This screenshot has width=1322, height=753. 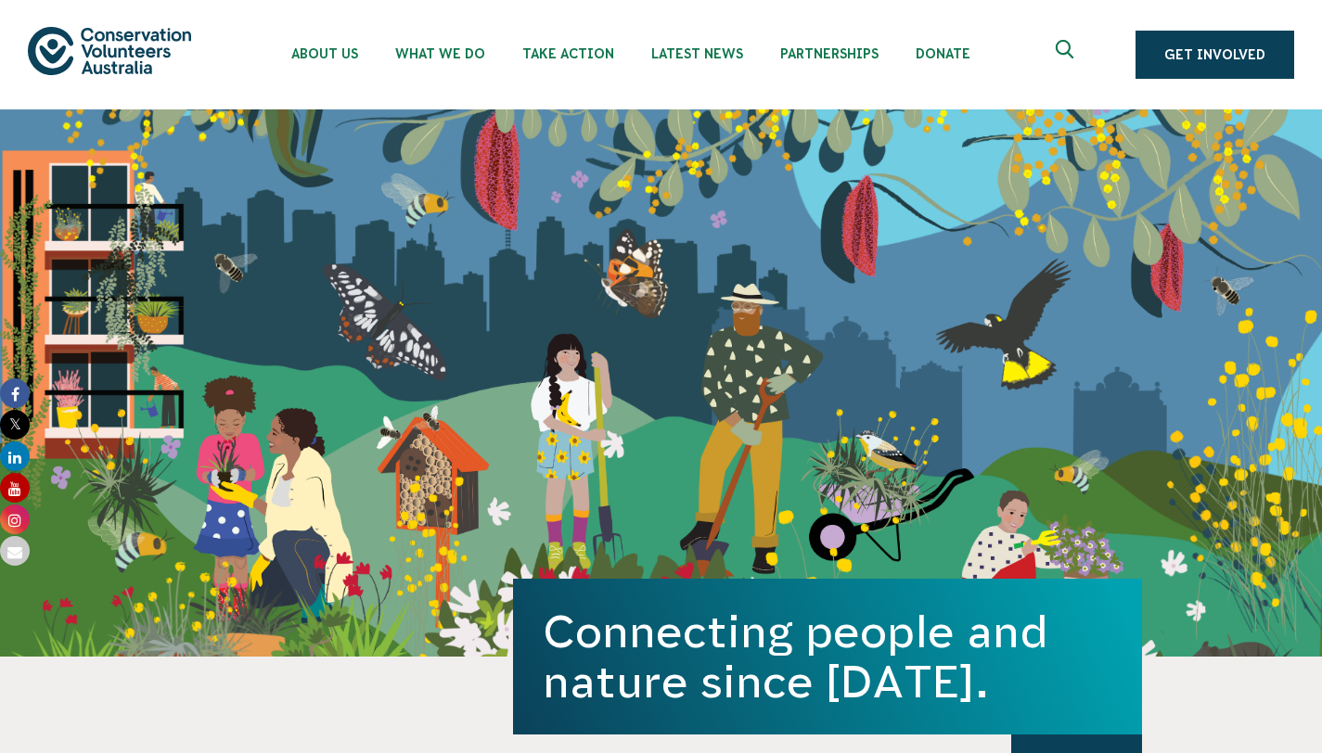 I want to click on span: Donate, so click(x=943, y=54).